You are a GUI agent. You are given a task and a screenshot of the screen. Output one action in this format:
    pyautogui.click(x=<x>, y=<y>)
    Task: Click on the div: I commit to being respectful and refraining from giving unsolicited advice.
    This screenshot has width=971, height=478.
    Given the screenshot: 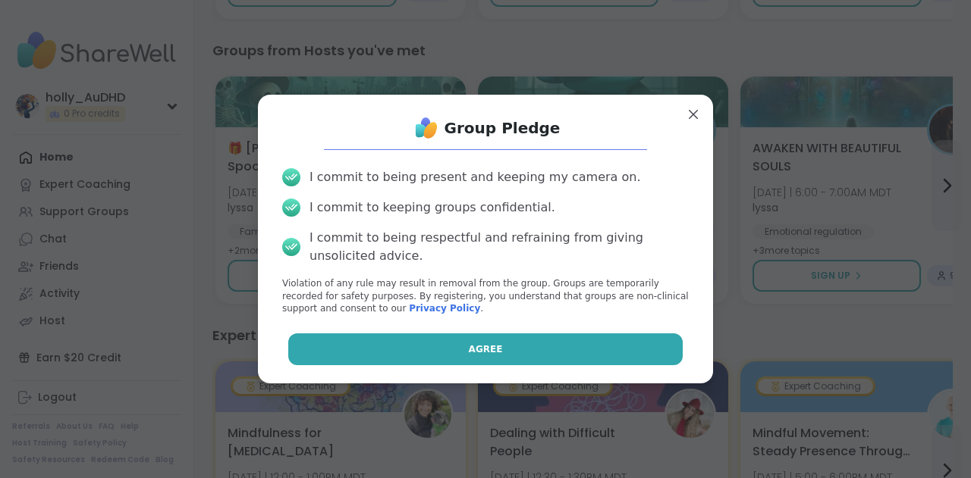 What is the action you would take?
    pyautogui.click(x=499, y=247)
    